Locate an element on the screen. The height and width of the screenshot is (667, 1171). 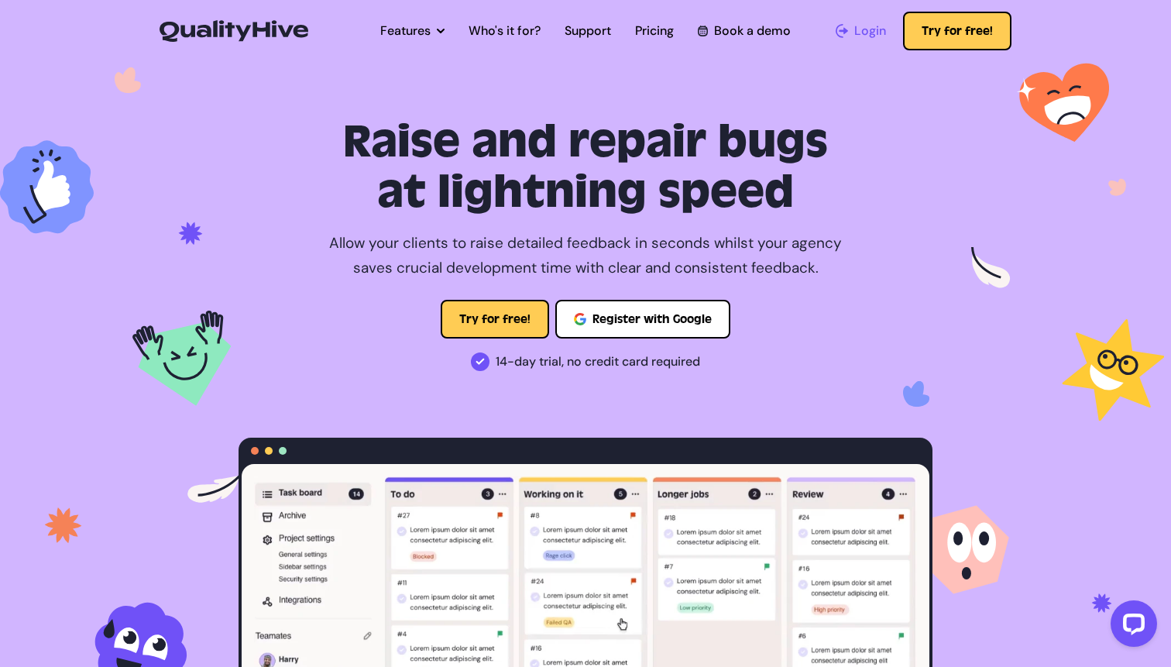
a: Pricing is located at coordinates (654, 31).